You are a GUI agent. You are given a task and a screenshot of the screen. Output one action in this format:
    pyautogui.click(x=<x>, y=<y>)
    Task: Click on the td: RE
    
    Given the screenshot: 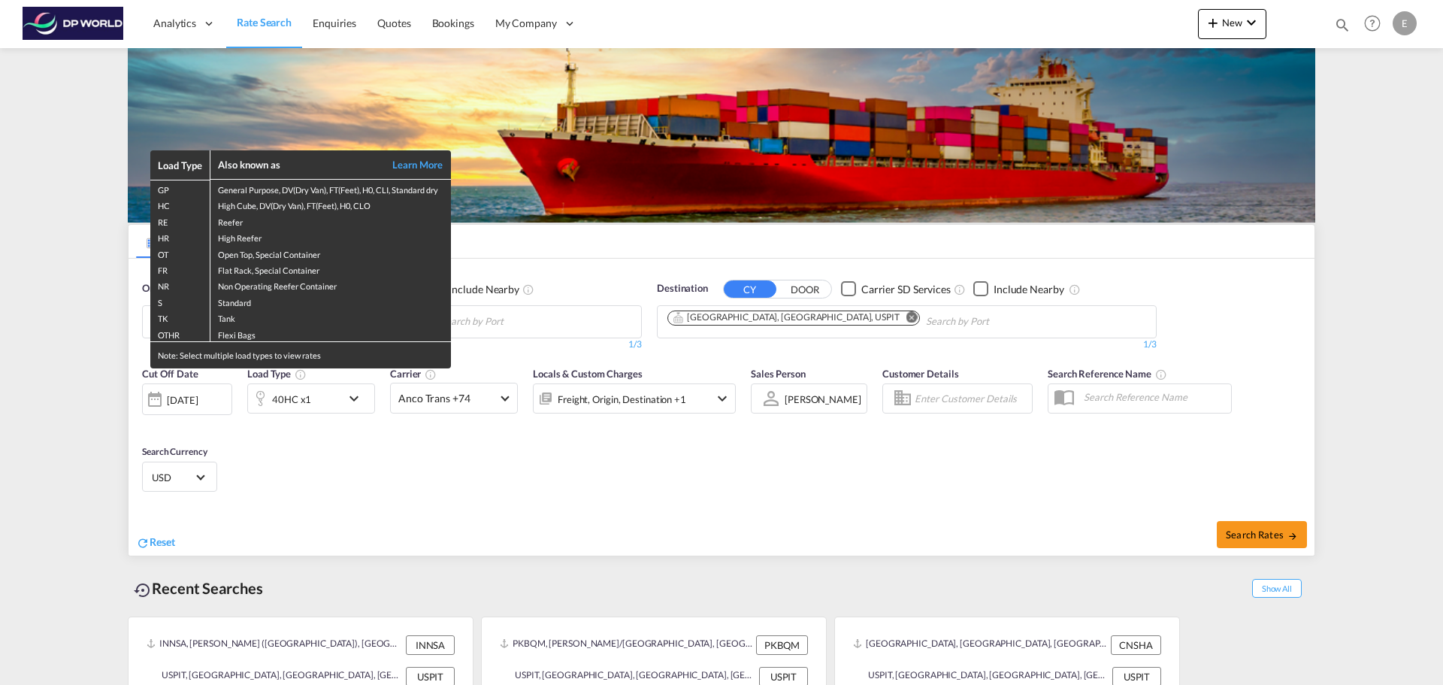 What is the action you would take?
    pyautogui.click(x=180, y=220)
    